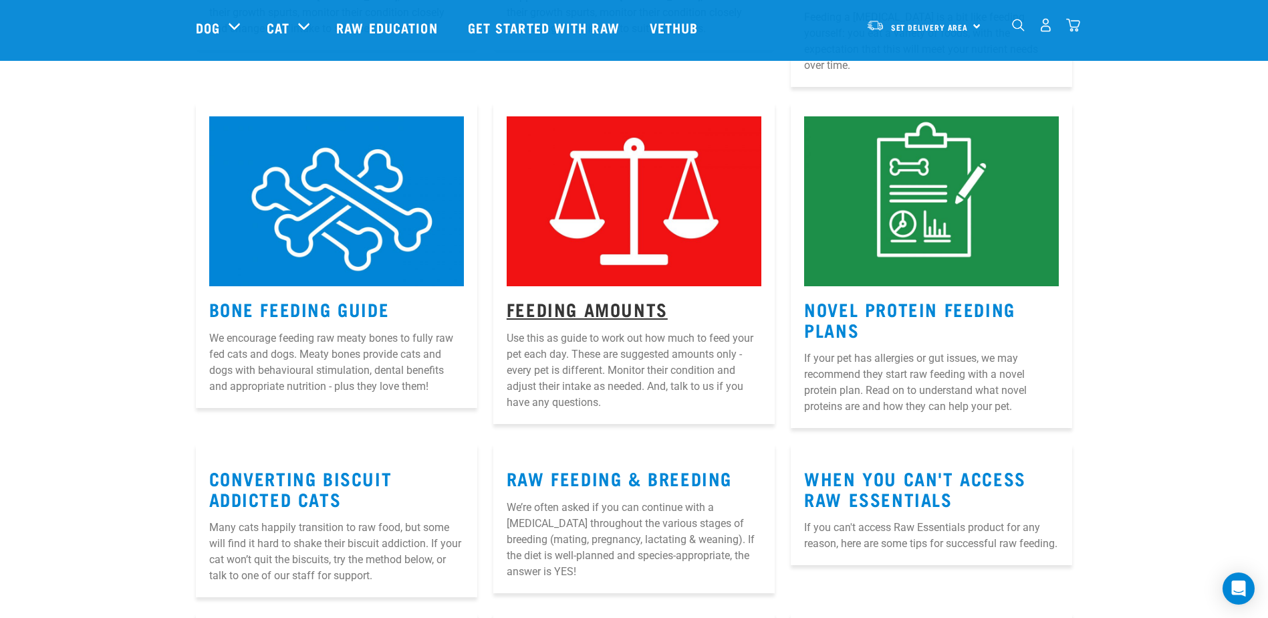 This screenshot has height=618, width=1268. What do you see at coordinates (931, 535) in the screenshot?
I see `p: If you can't access Raw Essentials product for any reason, here are some tips for successful raw ...` at bounding box center [931, 535].